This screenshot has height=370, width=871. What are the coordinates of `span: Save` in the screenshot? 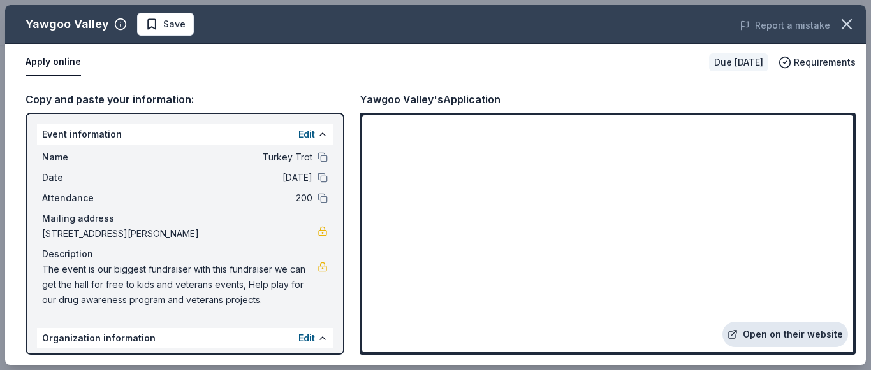 It's located at (174, 24).